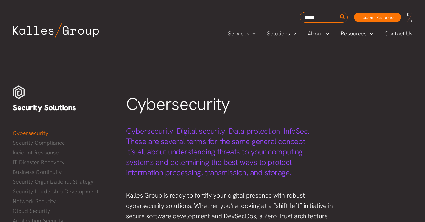 The width and height of the screenshot is (425, 222). Describe the element at coordinates (398, 34) in the screenshot. I see `span: Contact Us` at that location.